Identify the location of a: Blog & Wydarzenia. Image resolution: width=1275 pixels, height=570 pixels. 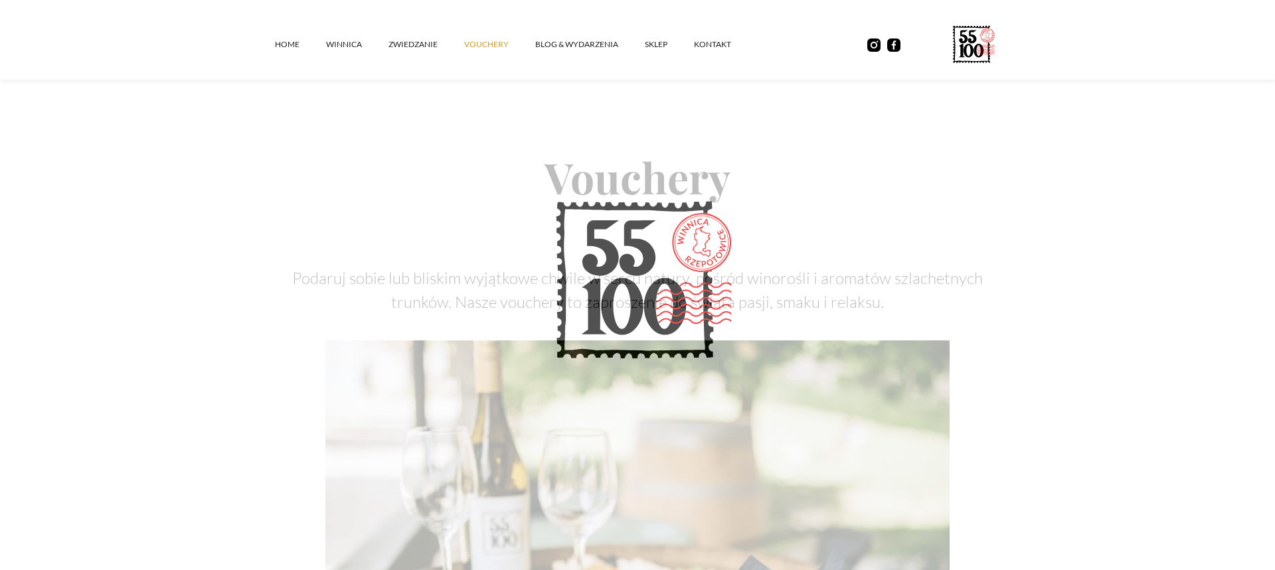
(589, 44).